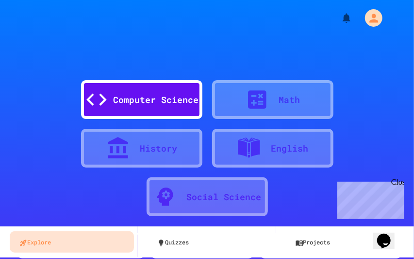 Image resolution: width=414 pixels, height=259 pixels. I want to click on div: English, so click(290, 148).